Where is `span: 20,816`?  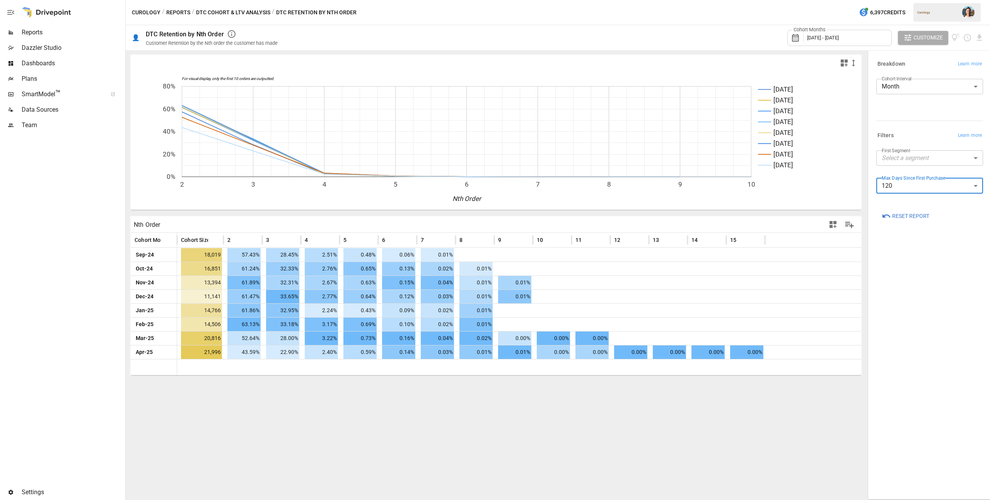 span: 20,816 is located at coordinates (201, 338).